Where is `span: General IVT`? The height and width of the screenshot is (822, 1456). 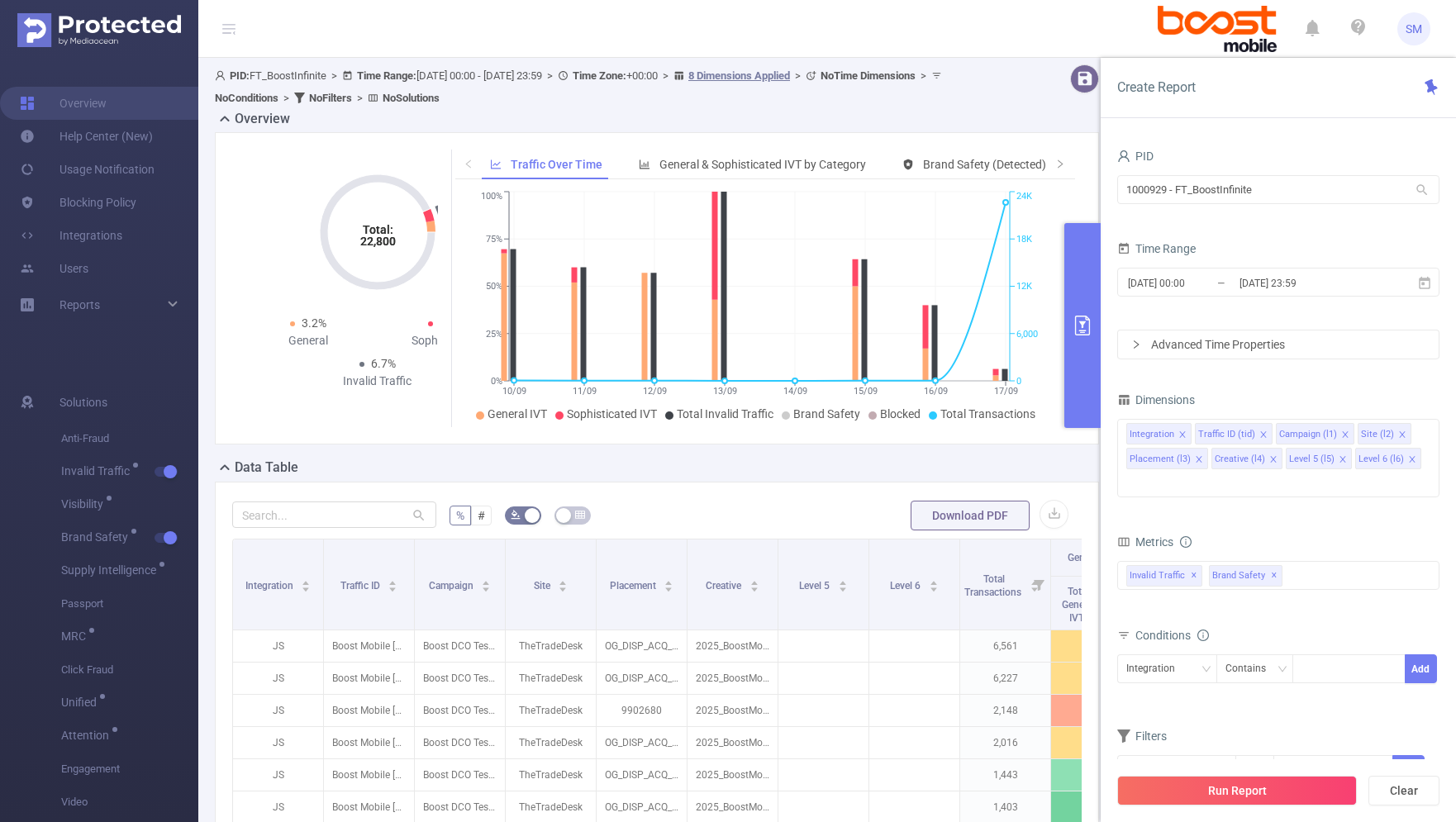 span: General IVT is located at coordinates (517, 414).